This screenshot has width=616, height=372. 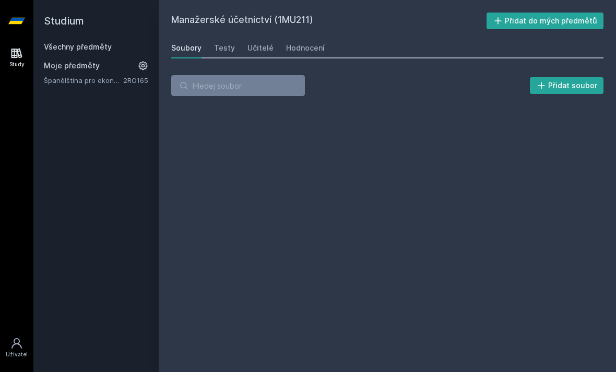 I want to click on h2: Manažerské účetnictví (1MU211), so click(x=329, y=21).